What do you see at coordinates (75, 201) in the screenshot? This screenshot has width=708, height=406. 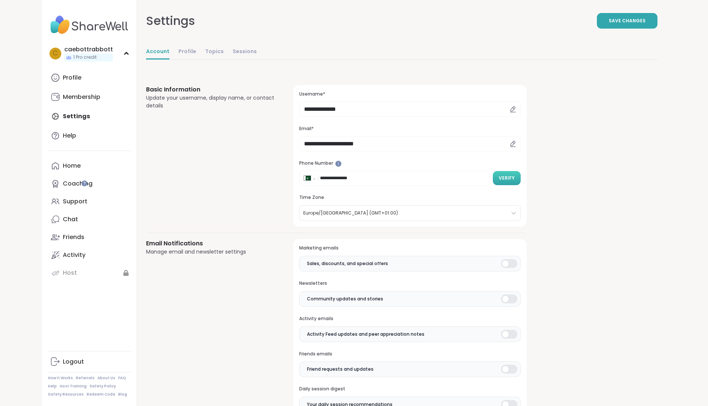 I see `div: Support` at bounding box center [75, 201].